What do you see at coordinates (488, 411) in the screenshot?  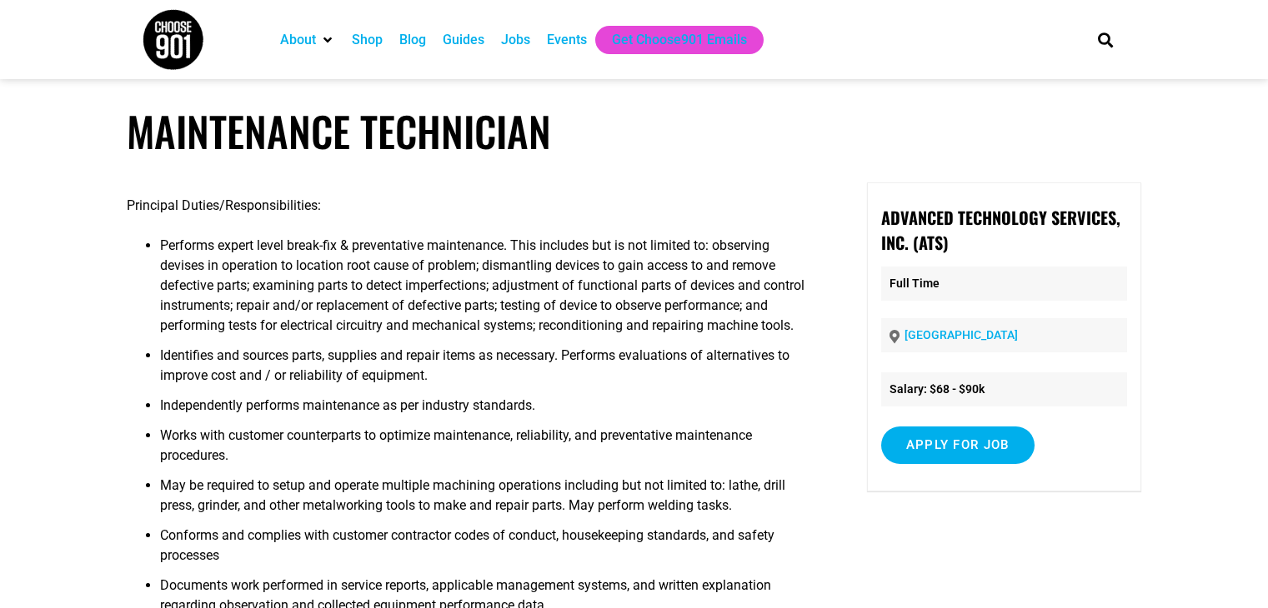 I see `li: Independently performs maintenance as per industry standards.` at bounding box center [488, 411].